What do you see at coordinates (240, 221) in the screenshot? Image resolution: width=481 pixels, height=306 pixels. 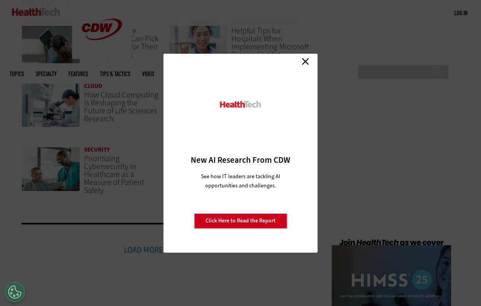 I see `a: Click Here to Read the Report` at bounding box center [240, 221].